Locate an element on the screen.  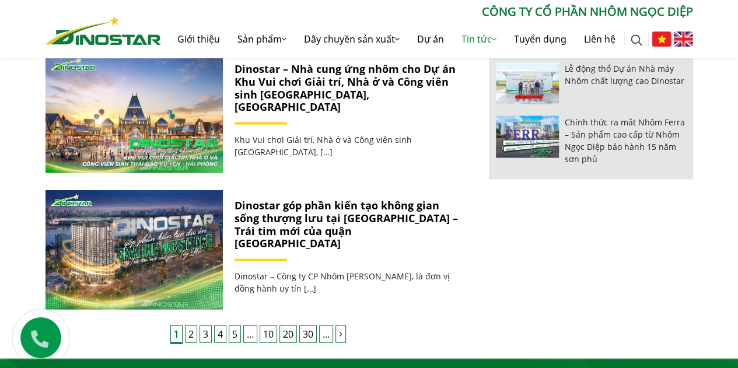
a: Dinostar góp phần kiến tạo không gian sống thượng lưu tại Skyline Westlake – Trái tim mới của quậ... is located at coordinates (134, 250).